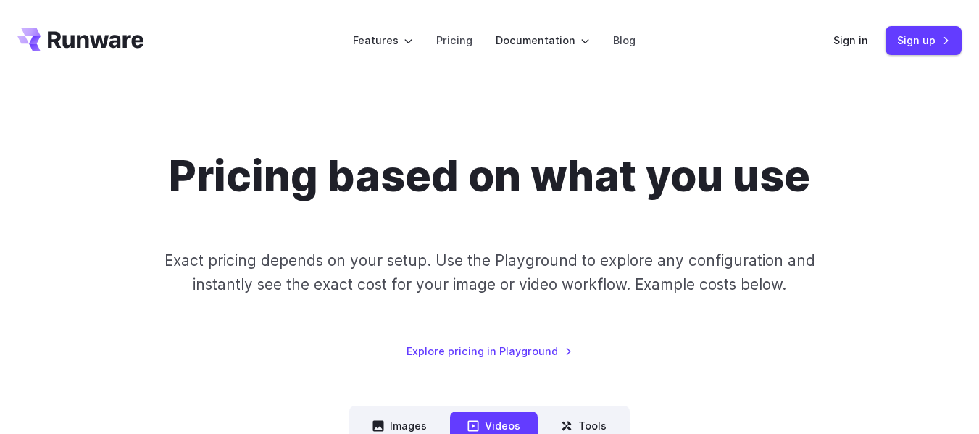 Image resolution: width=979 pixels, height=434 pixels. What do you see at coordinates (489, 273) in the screenshot?
I see `p: Exact pricing depends on your setup. Use the Playground to explore any configuration and instantl...` at bounding box center [489, 273].